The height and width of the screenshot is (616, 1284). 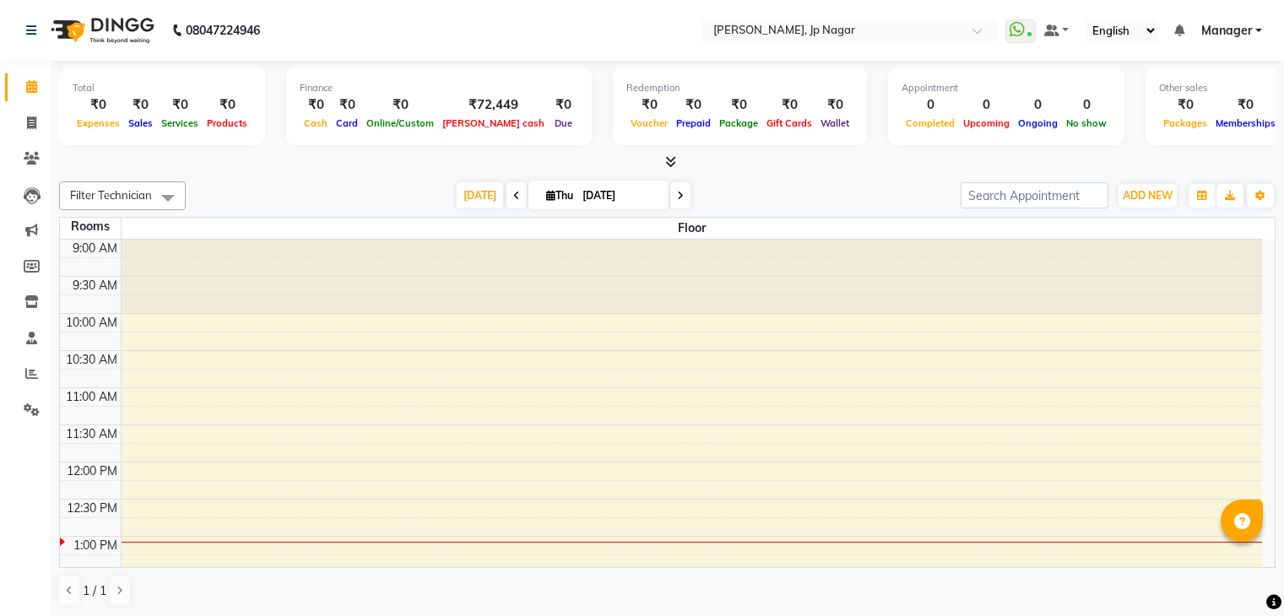 I want to click on b: 08047224946, so click(x=223, y=30).